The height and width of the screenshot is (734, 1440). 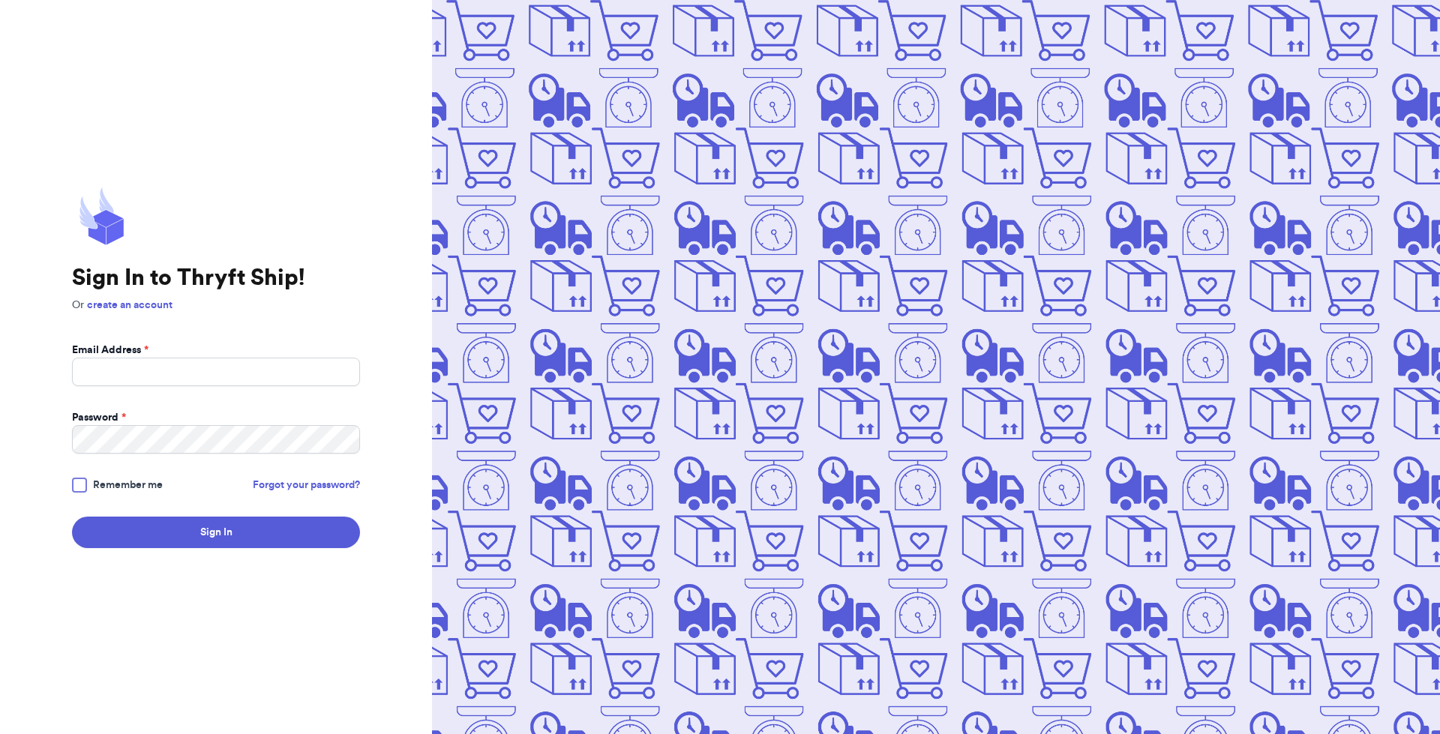 I want to click on span: Remember me, so click(x=127, y=485).